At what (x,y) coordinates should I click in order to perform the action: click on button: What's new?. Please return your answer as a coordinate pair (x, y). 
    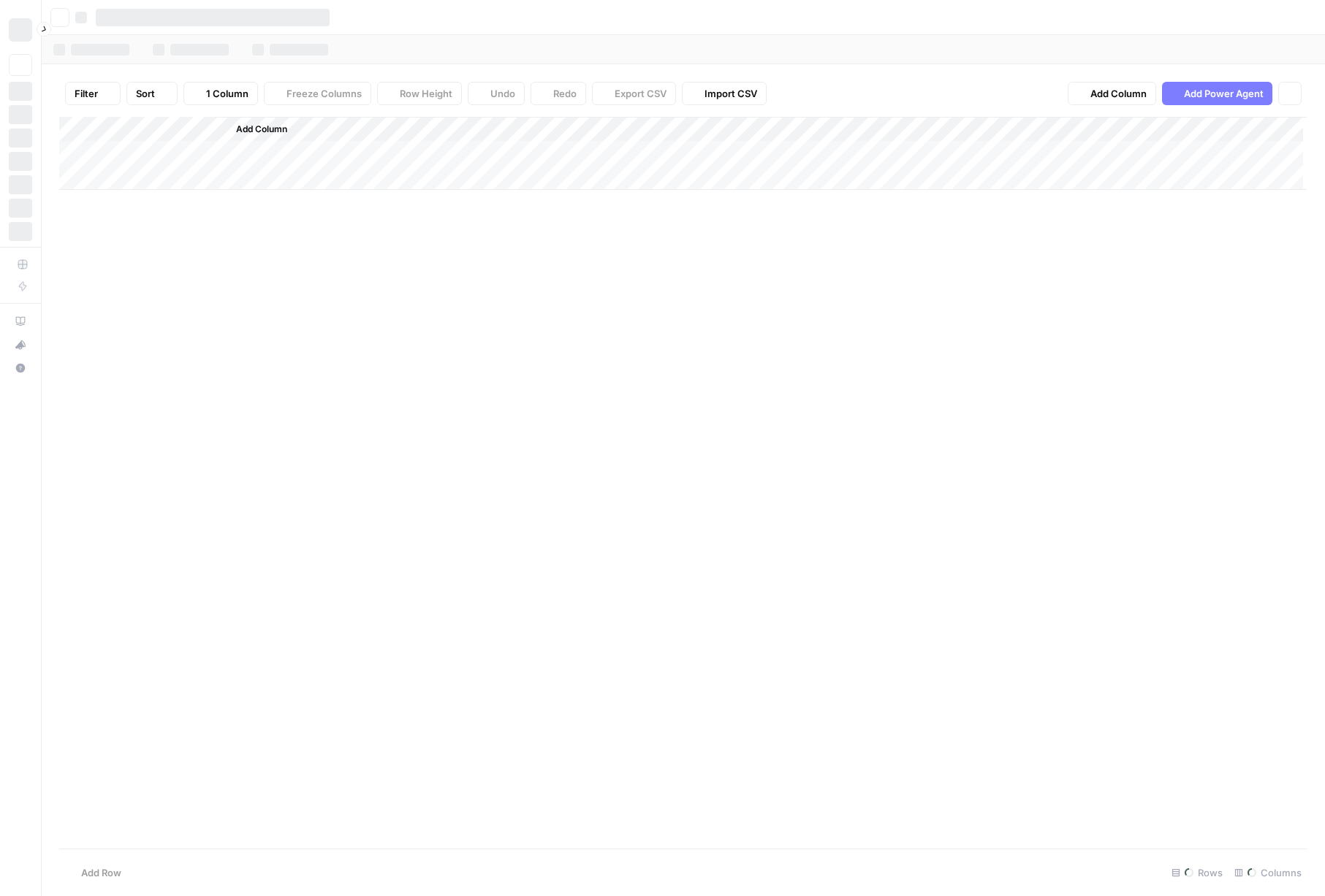
    Looking at the image, I should click on (20, 345).